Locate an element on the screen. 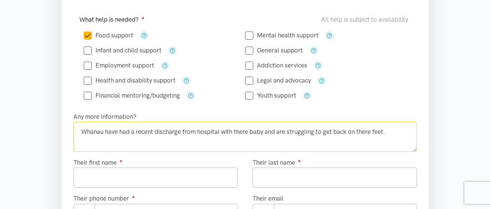 The height and width of the screenshot is (209, 490). label: Infant and child support is located at coordinates (122, 50).